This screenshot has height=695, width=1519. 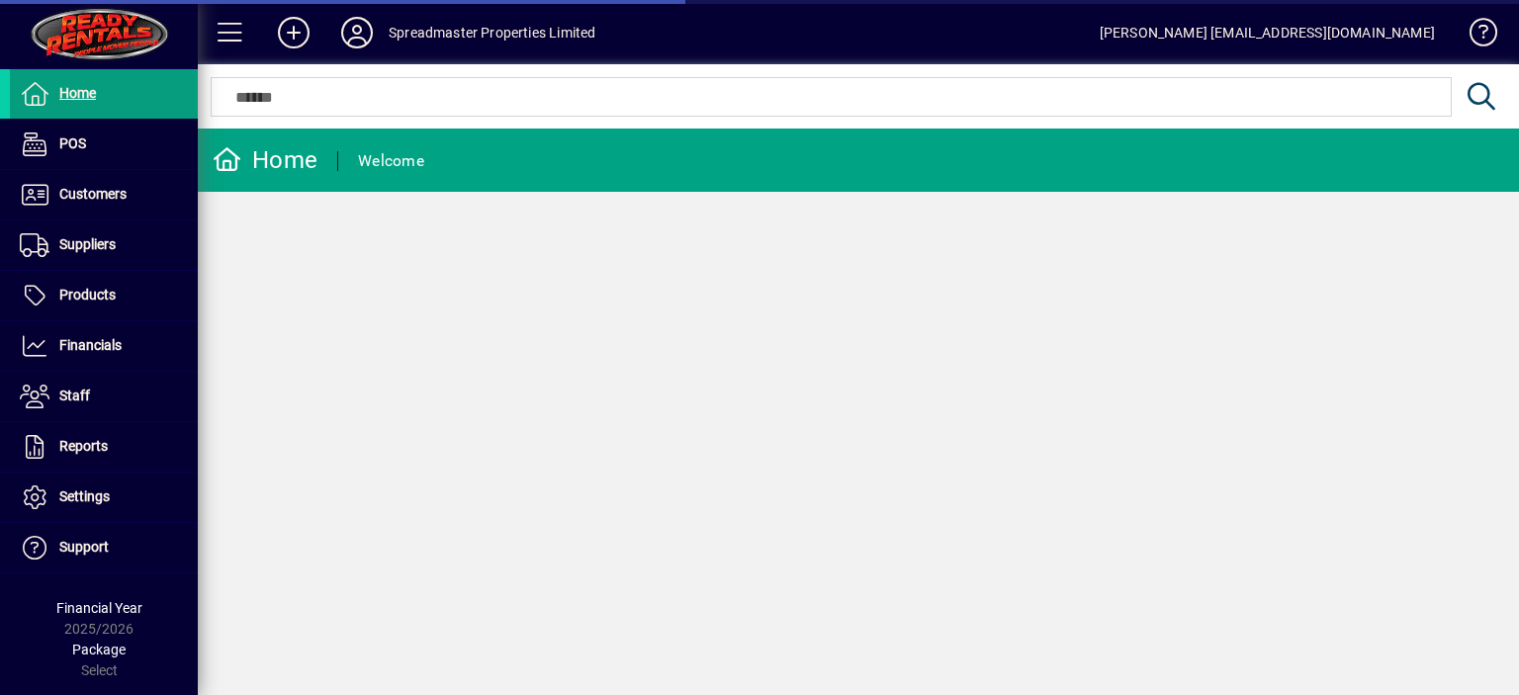 What do you see at coordinates (84, 496) in the screenshot?
I see `span: Settings` at bounding box center [84, 496].